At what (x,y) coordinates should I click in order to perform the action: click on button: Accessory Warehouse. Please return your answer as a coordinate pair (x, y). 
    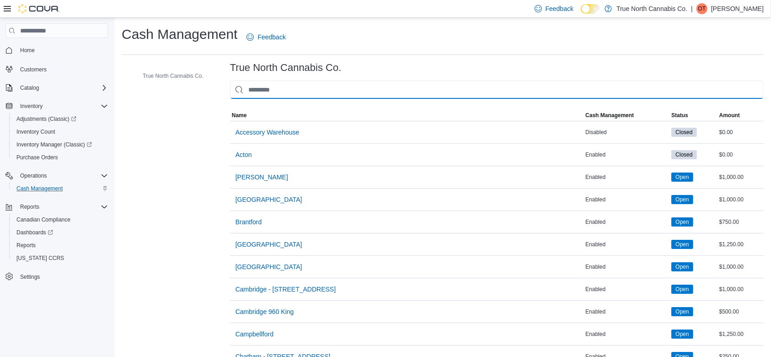
    Looking at the image, I should click on (268, 132).